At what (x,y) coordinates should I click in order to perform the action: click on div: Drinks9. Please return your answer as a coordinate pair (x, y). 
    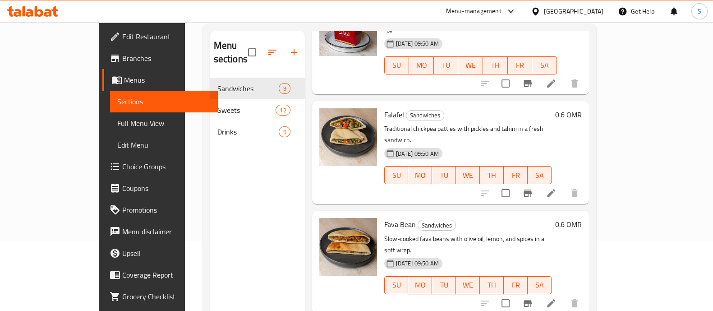
    Looking at the image, I should click on (257, 132).